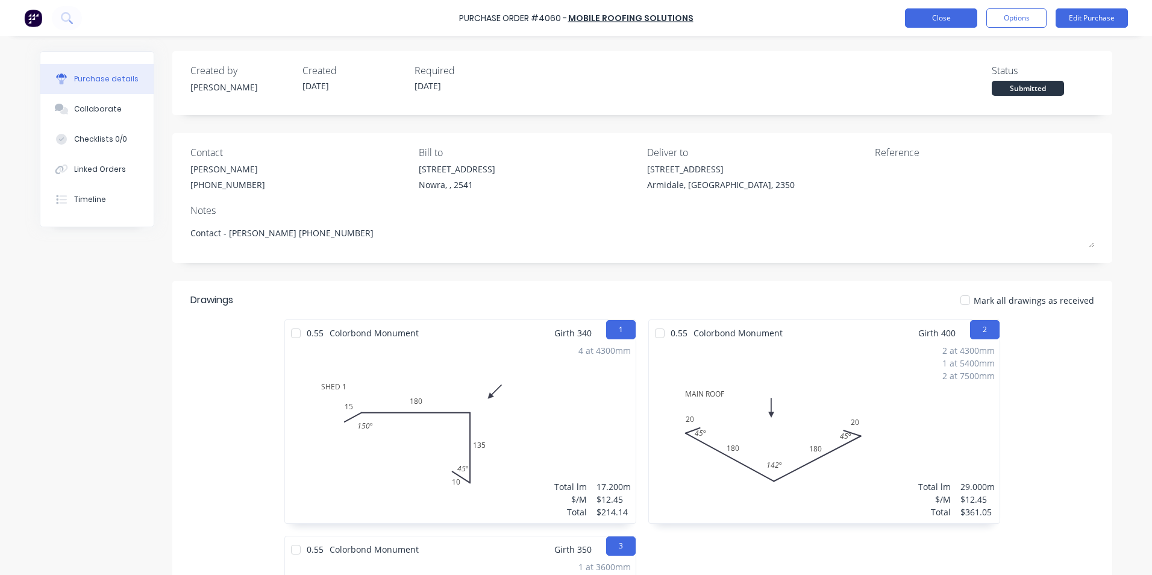 This screenshot has height=575, width=1152. I want to click on div: Purchase Order #4060 -, so click(513, 18).